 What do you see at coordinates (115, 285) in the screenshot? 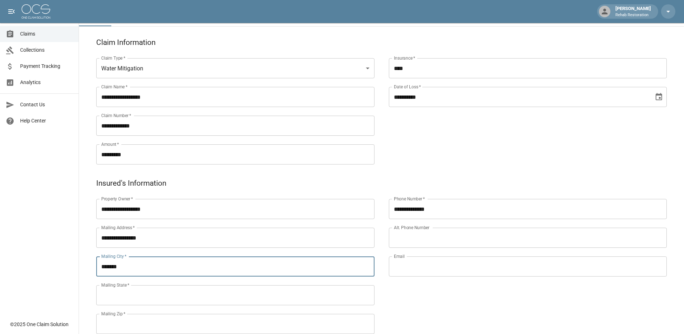
I see `label: Mailing State` at bounding box center [115, 285].